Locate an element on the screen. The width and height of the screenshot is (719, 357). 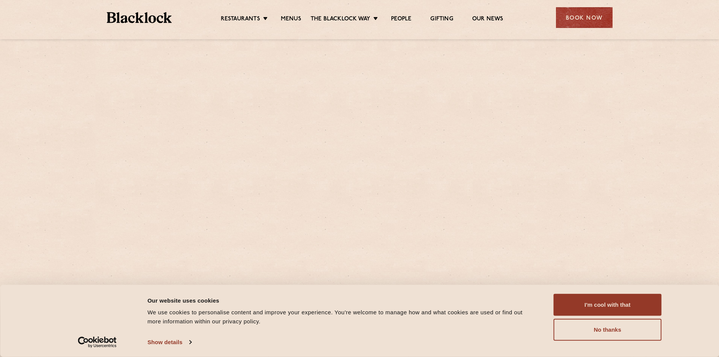
a: Usercentrics Cookiebot - opens in a new window is located at coordinates (97, 342).